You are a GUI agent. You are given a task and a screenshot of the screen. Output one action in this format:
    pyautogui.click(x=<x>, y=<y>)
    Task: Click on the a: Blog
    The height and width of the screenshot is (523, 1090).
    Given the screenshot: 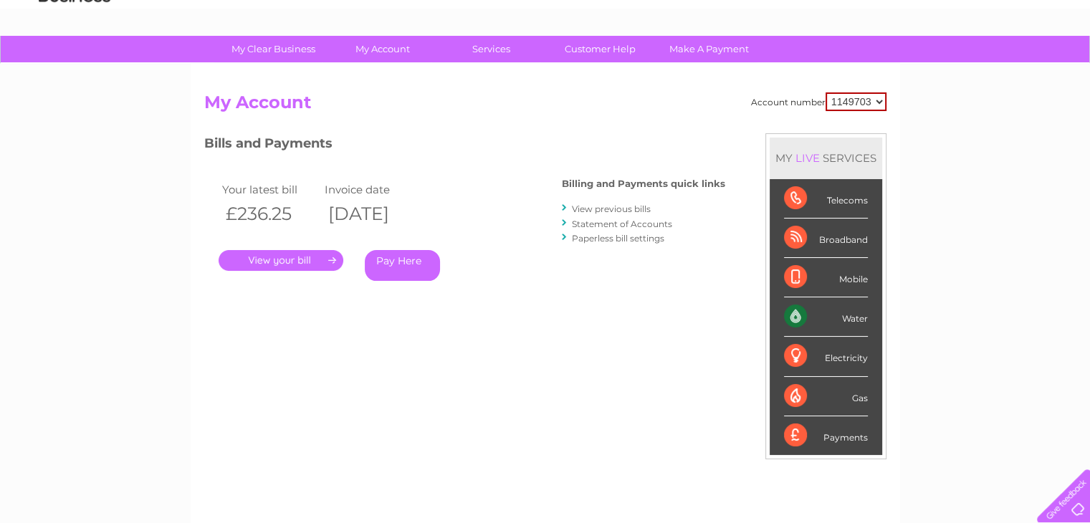 What is the action you would take?
    pyautogui.click(x=976, y=66)
    